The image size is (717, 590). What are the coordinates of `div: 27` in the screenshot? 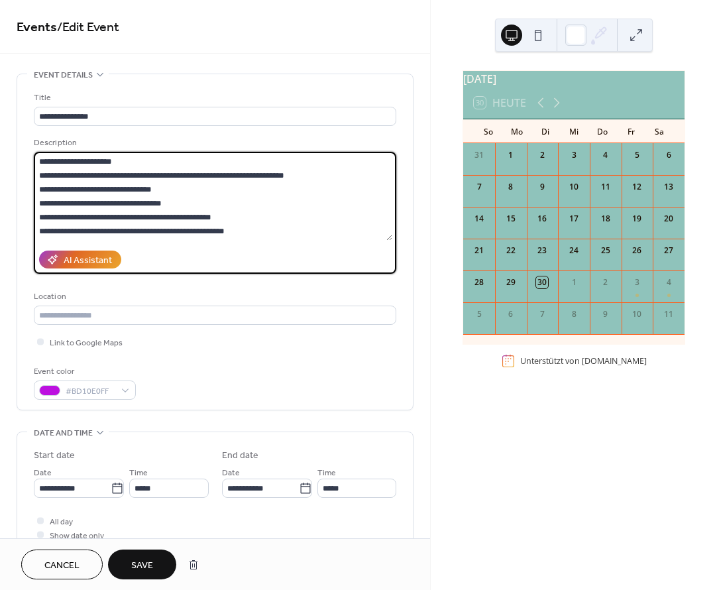 It's located at (668, 250).